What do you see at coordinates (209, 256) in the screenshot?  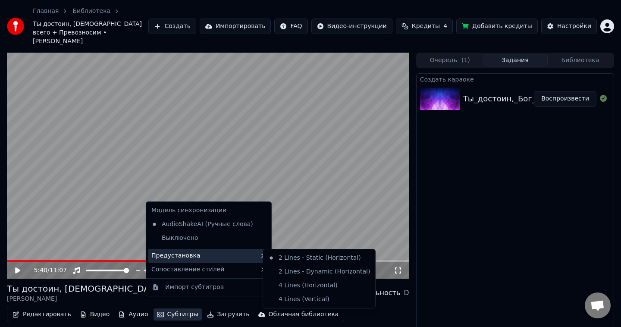 I see `div: Предустановка` at bounding box center [209, 256].